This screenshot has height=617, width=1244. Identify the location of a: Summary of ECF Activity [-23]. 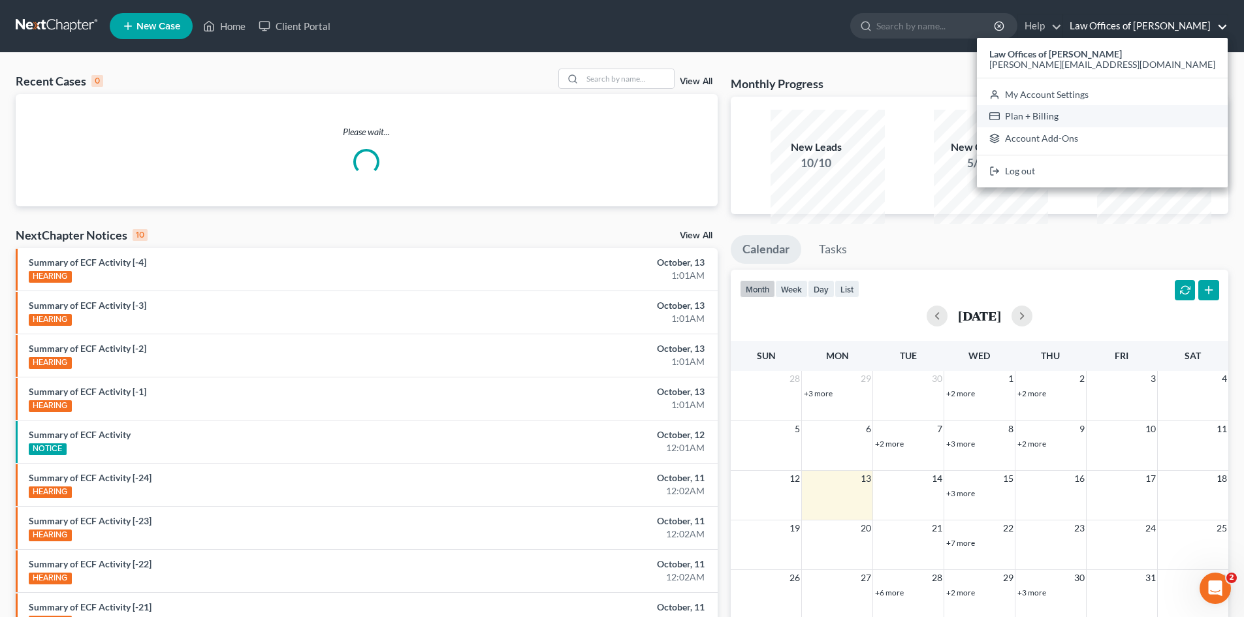
(90, 520).